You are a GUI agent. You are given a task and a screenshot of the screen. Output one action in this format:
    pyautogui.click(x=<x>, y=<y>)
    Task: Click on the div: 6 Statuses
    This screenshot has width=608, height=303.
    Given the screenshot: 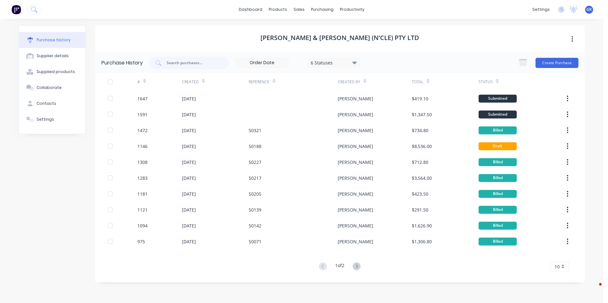 What is the action you would take?
    pyautogui.click(x=333, y=62)
    